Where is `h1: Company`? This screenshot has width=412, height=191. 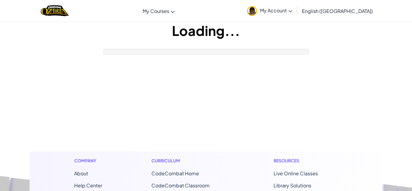 h1: Company is located at coordinates (88, 160).